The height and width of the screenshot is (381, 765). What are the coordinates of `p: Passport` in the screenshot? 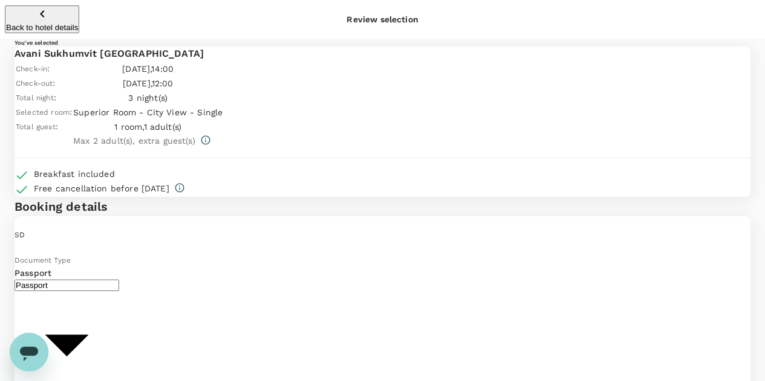 It's located at (66, 273).